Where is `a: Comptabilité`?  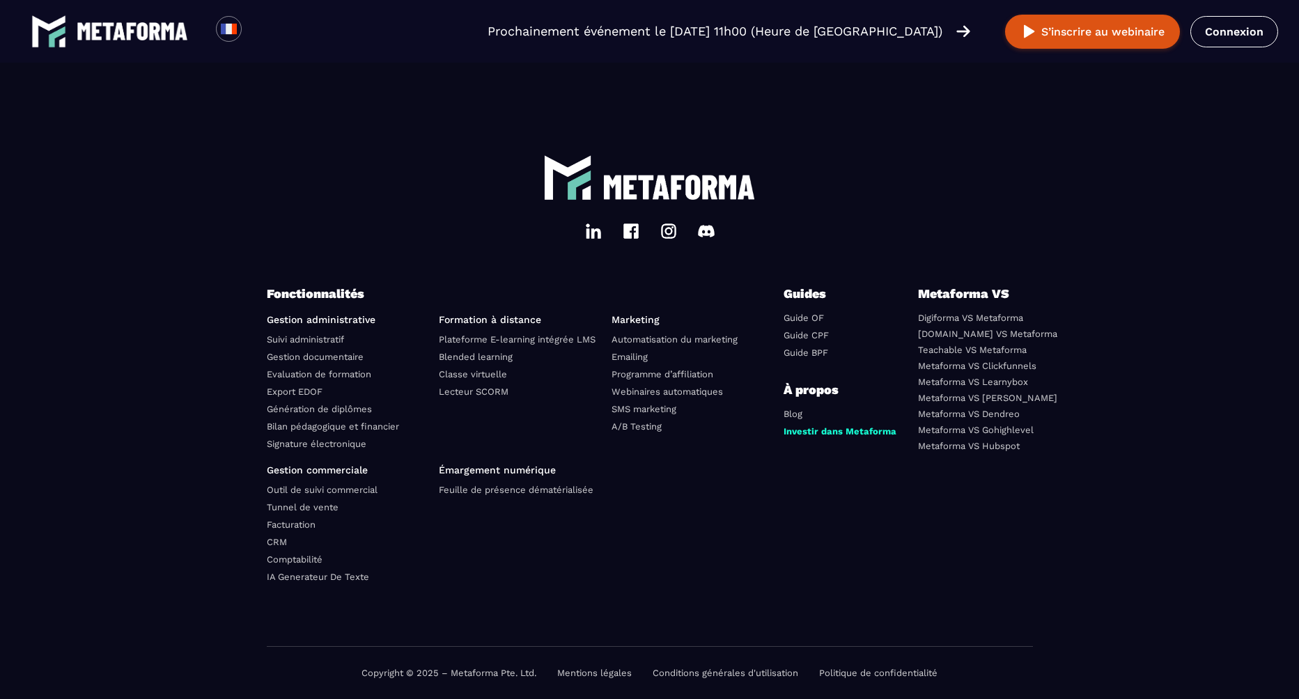 a: Comptabilité is located at coordinates (295, 559).